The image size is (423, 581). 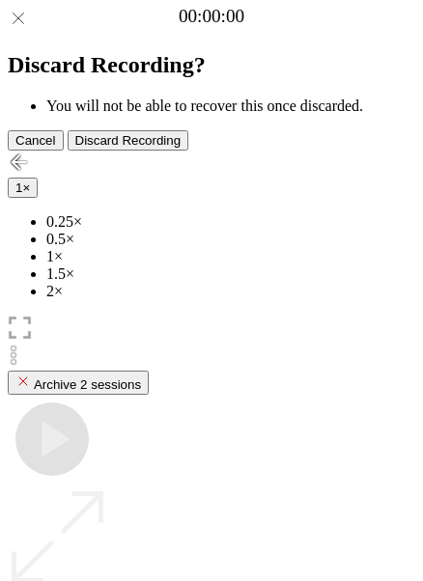 I want to click on li: 1.5×, so click(x=231, y=274).